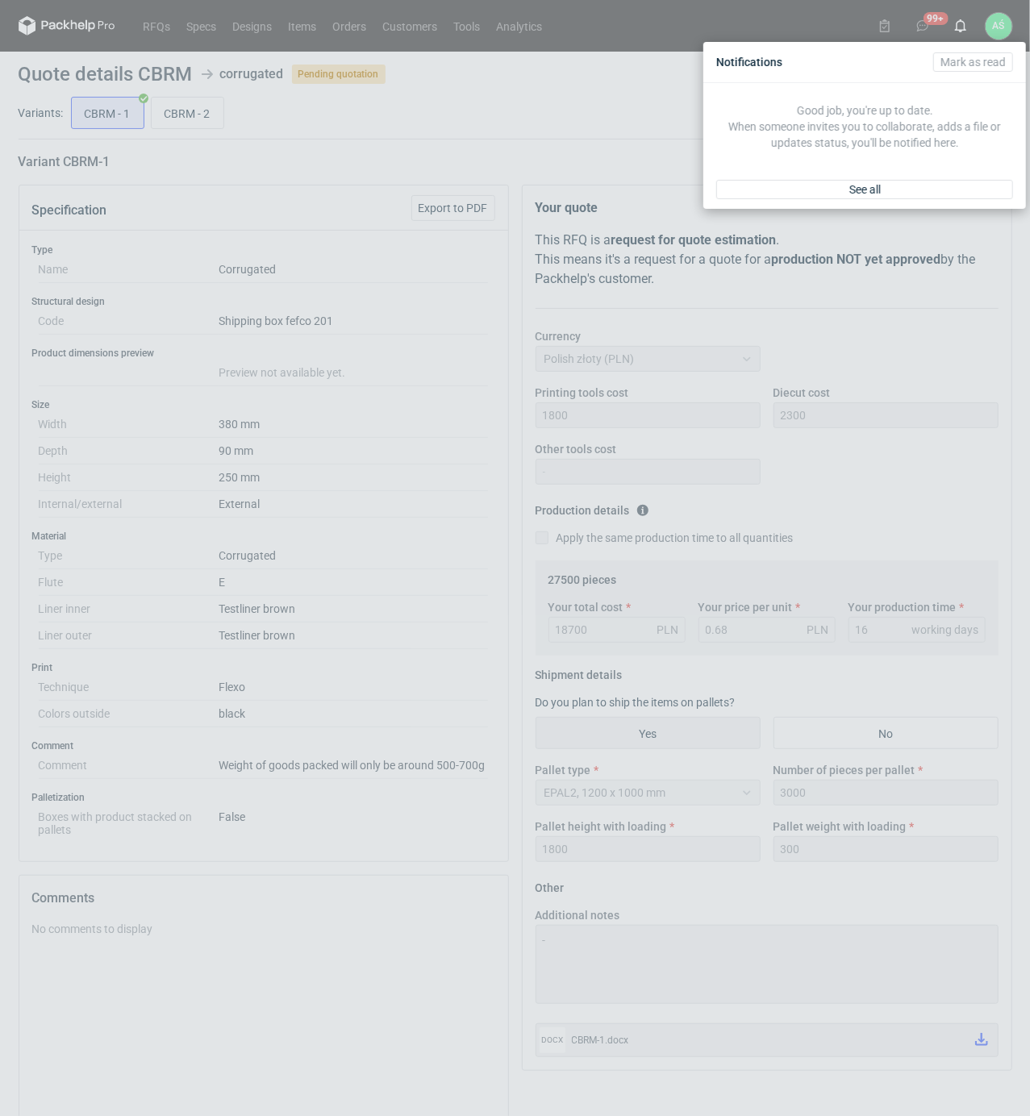 The image size is (1030, 1116). I want to click on span: Mark as read, so click(973, 62).